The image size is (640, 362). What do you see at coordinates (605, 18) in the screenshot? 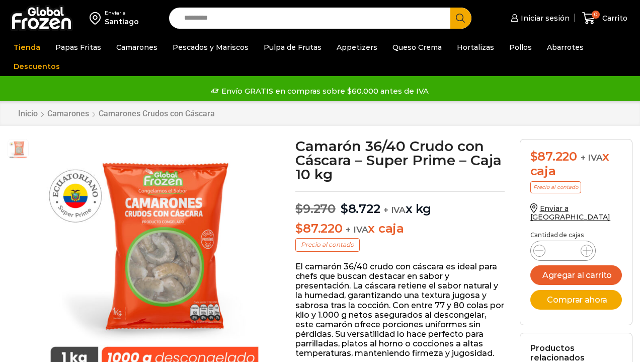
I see `a: 0 Carrito` at bounding box center [605, 18].